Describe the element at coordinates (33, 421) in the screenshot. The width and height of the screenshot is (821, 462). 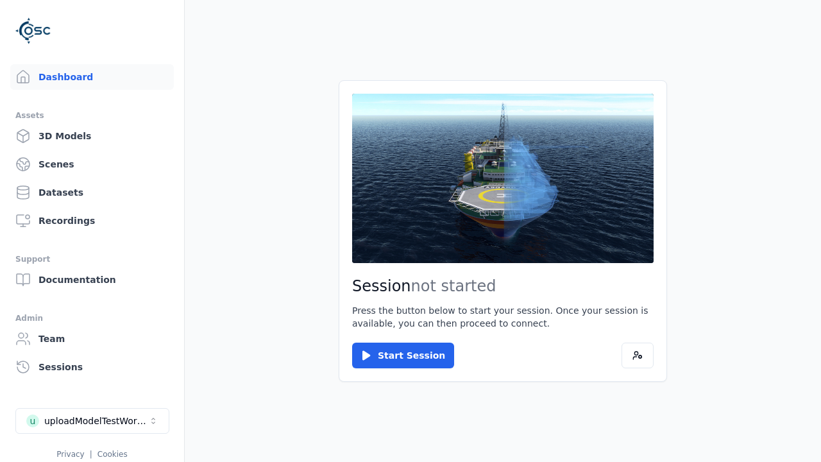
I see `div: u` at that location.